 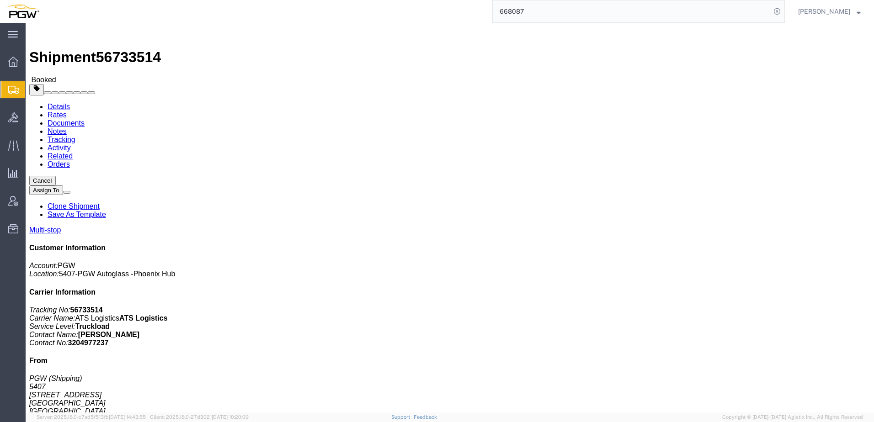 I want to click on input: Search for shipment number, reference number, so click(x=631, y=11).